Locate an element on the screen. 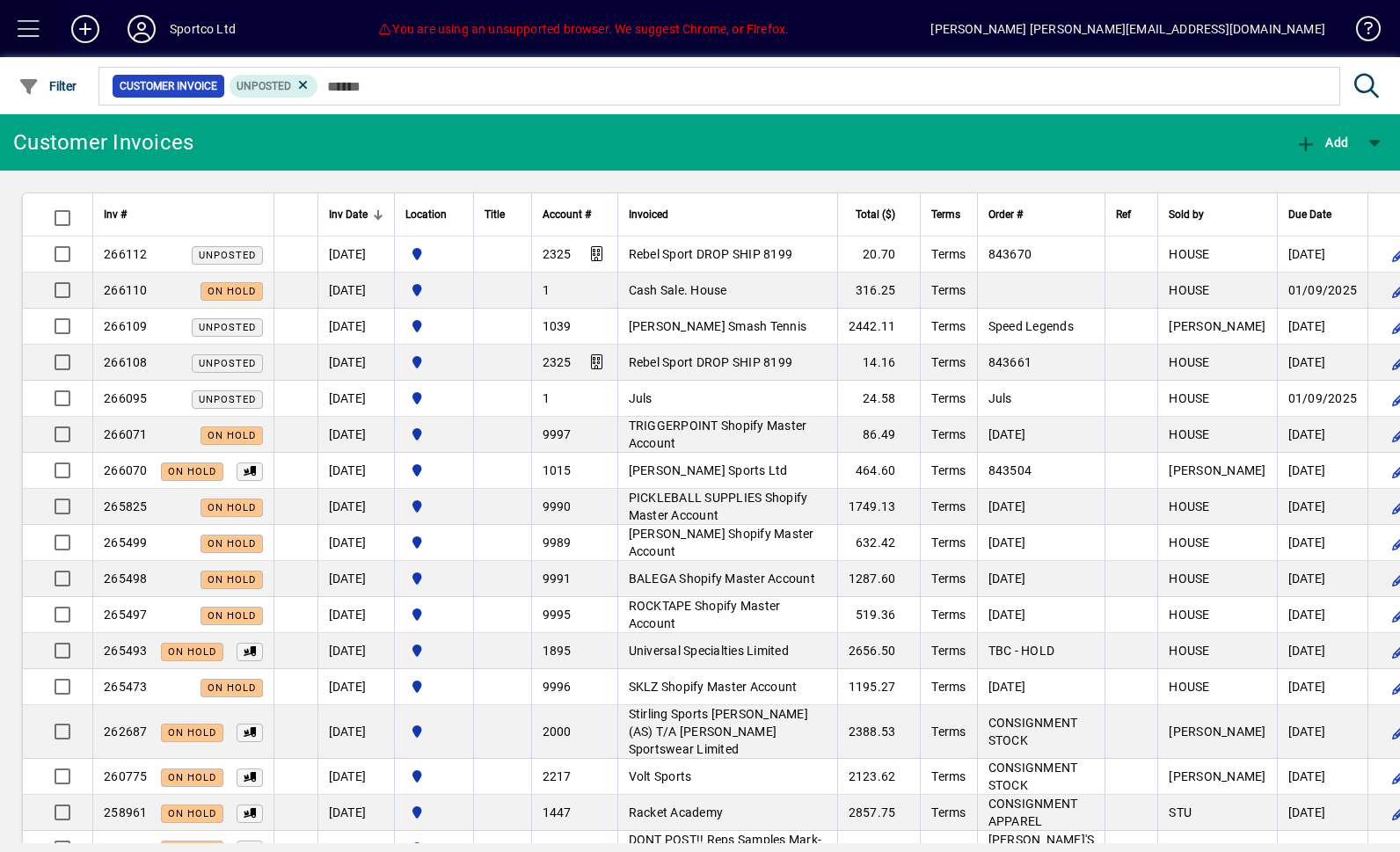 Image resolution: width=1400 pixels, height=852 pixels. button: Profile is located at coordinates (142, 29).